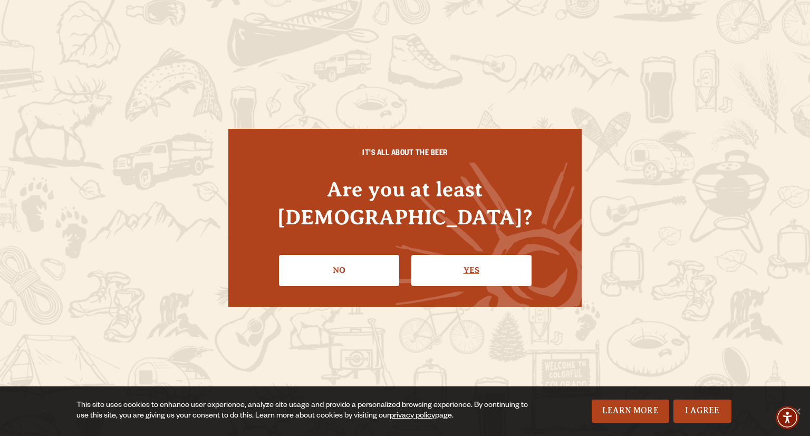 This screenshot has width=810, height=436. What do you see at coordinates (304, 411) in the screenshot?
I see `div: This site uses cookies to enhance user experience, analyze site usage and provide a personalized ...` at bounding box center [304, 411].